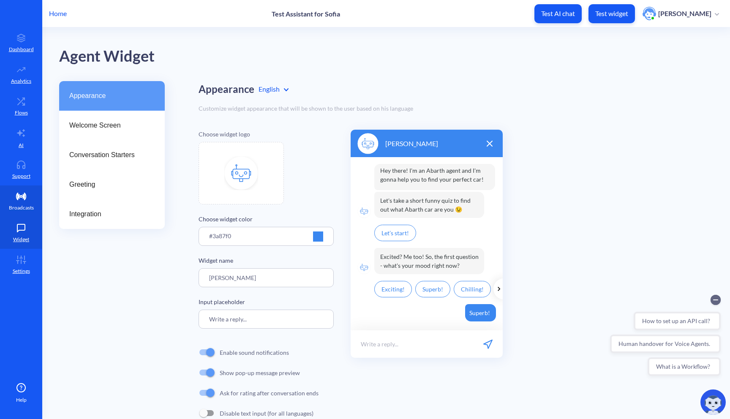 The width and height of the screenshot is (730, 419). Describe the element at coordinates (395, 233) in the screenshot. I see `p: Let’s start!` at that location.